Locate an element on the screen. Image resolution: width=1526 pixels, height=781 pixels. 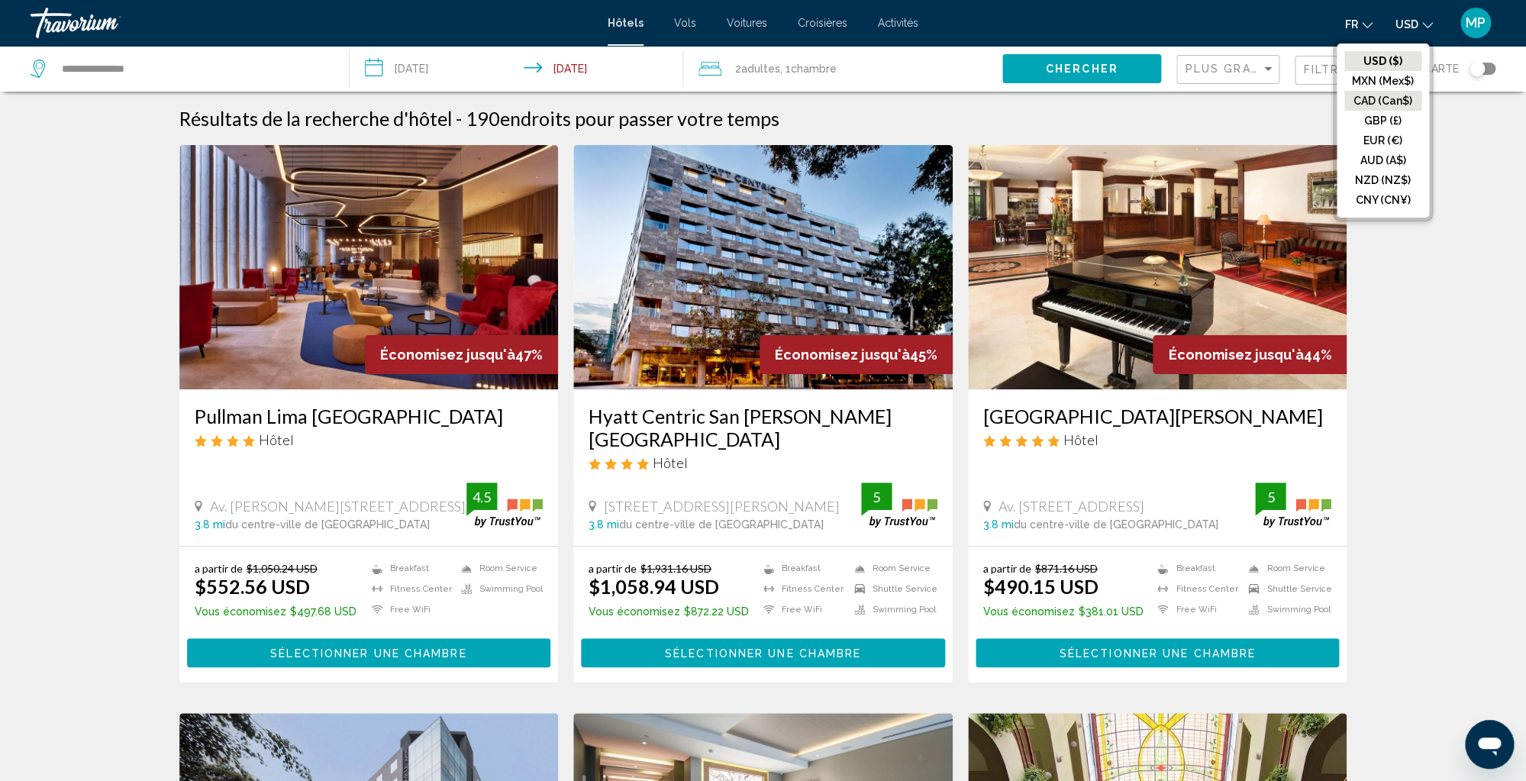
mat-select: Sort by is located at coordinates (1229, 69).